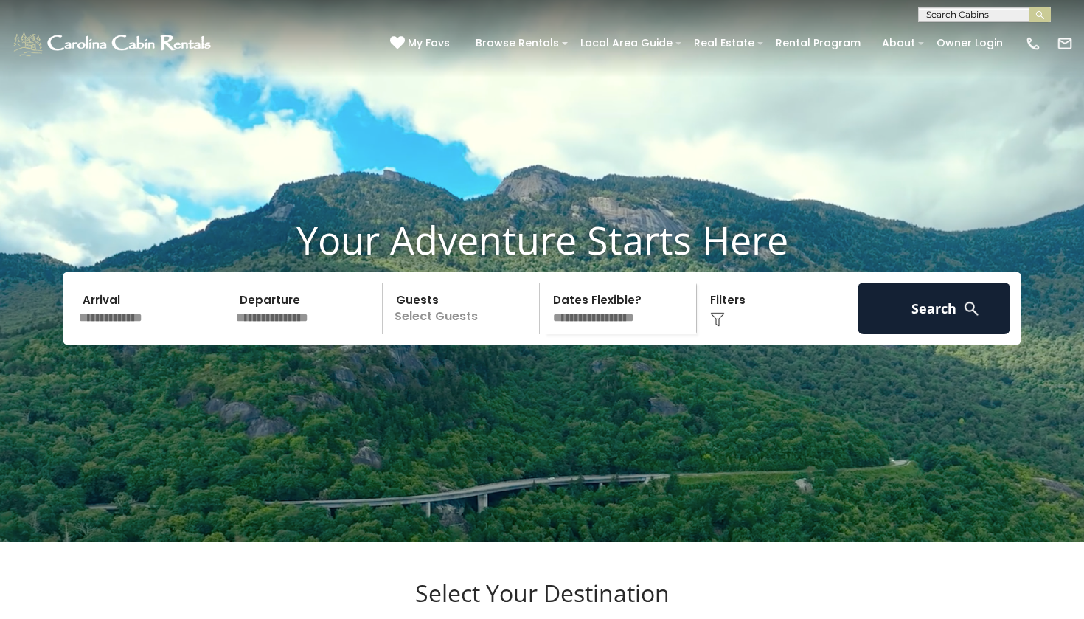  What do you see at coordinates (113, 44) in the screenshot?
I see `img: White-1-1-2.png` at bounding box center [113, 44].